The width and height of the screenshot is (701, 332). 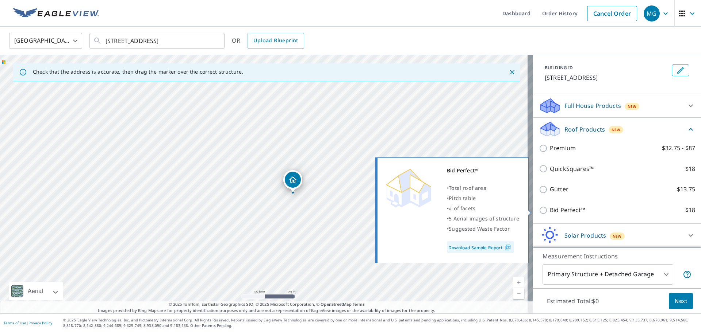 What do you see at coordinates (573, 301) in the screenshot?
I see `p: Estimated Total: $0` at bounding box center [573, 301].